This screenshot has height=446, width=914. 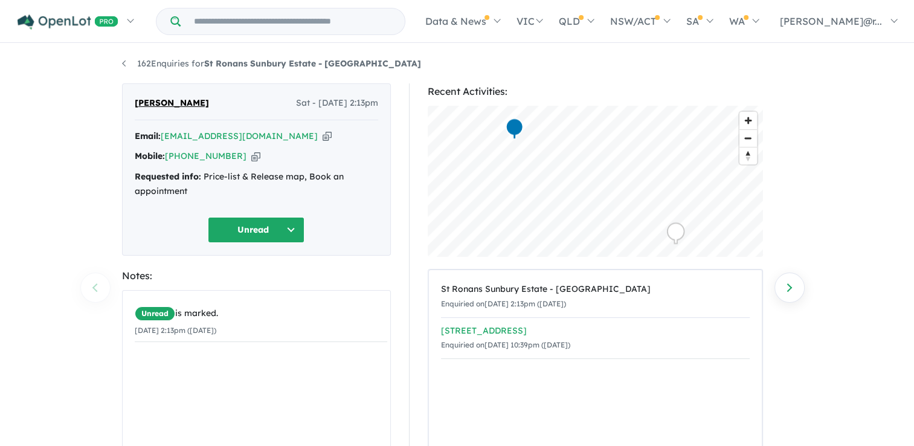 I want to click on button: Zoom out, so click(x=748, y=138).